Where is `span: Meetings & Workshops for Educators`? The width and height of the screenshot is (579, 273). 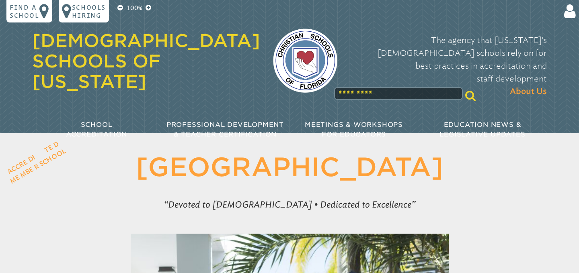 span: Meetings & Workshops for Educators is located at coordinates (354, 129).